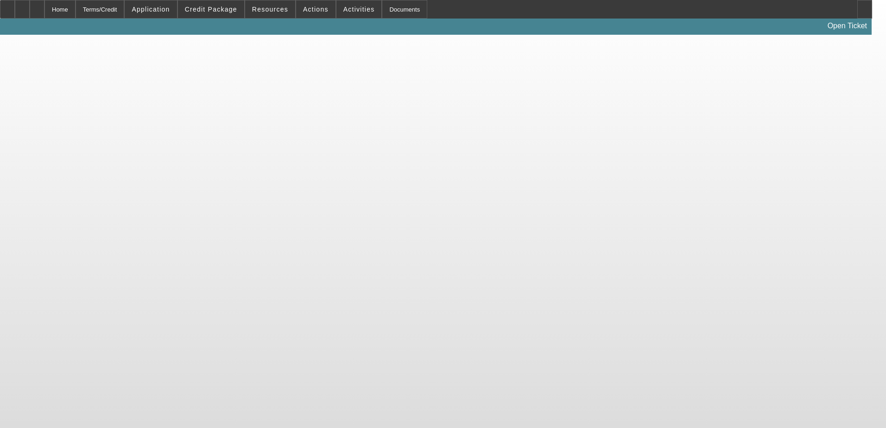  Describe the element at coordinates (151, 9) in the screenshot. I see `span: Application` at that location.